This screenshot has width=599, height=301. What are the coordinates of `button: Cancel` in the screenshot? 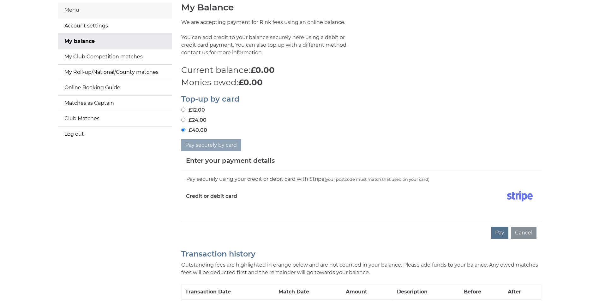 It's located at (524, 233).